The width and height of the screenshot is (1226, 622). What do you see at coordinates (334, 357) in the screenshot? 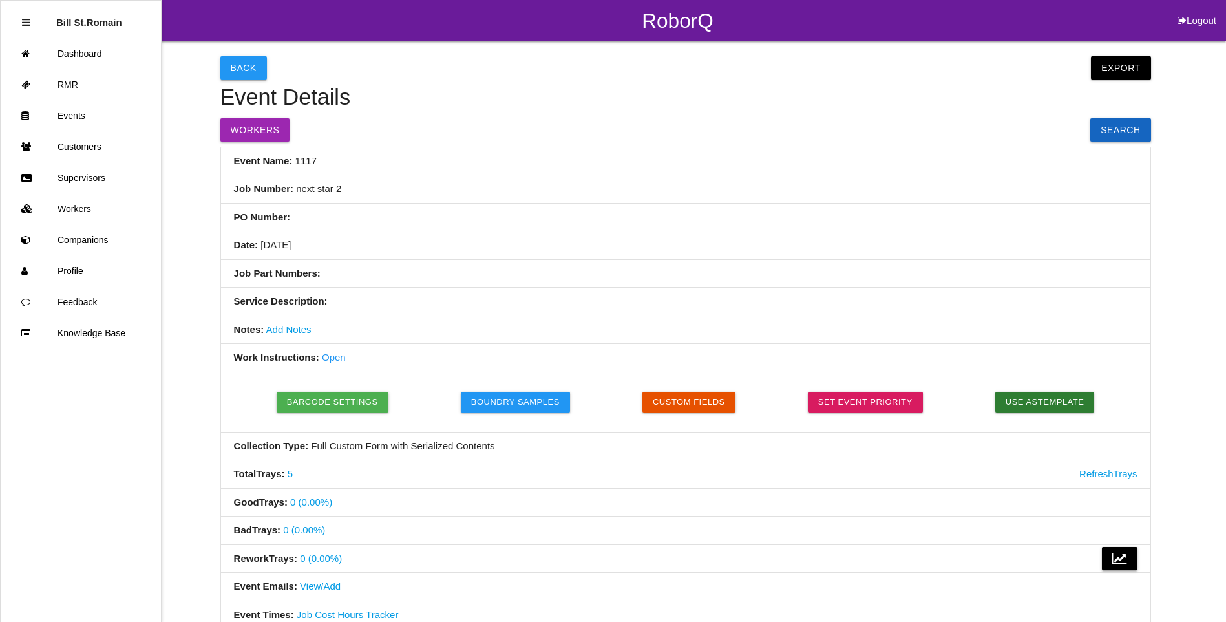
I see `a: Open` at bounding box center [334, 357].